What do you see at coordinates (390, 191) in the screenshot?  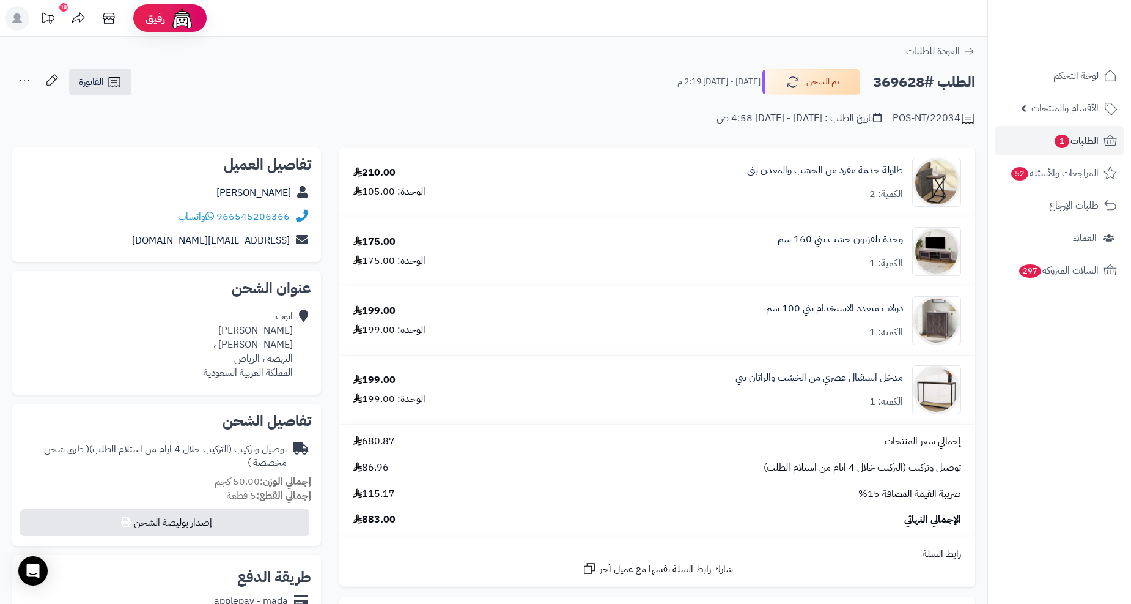 I see `div: الوحدة: 105.00` at bounding box center [390, 191].